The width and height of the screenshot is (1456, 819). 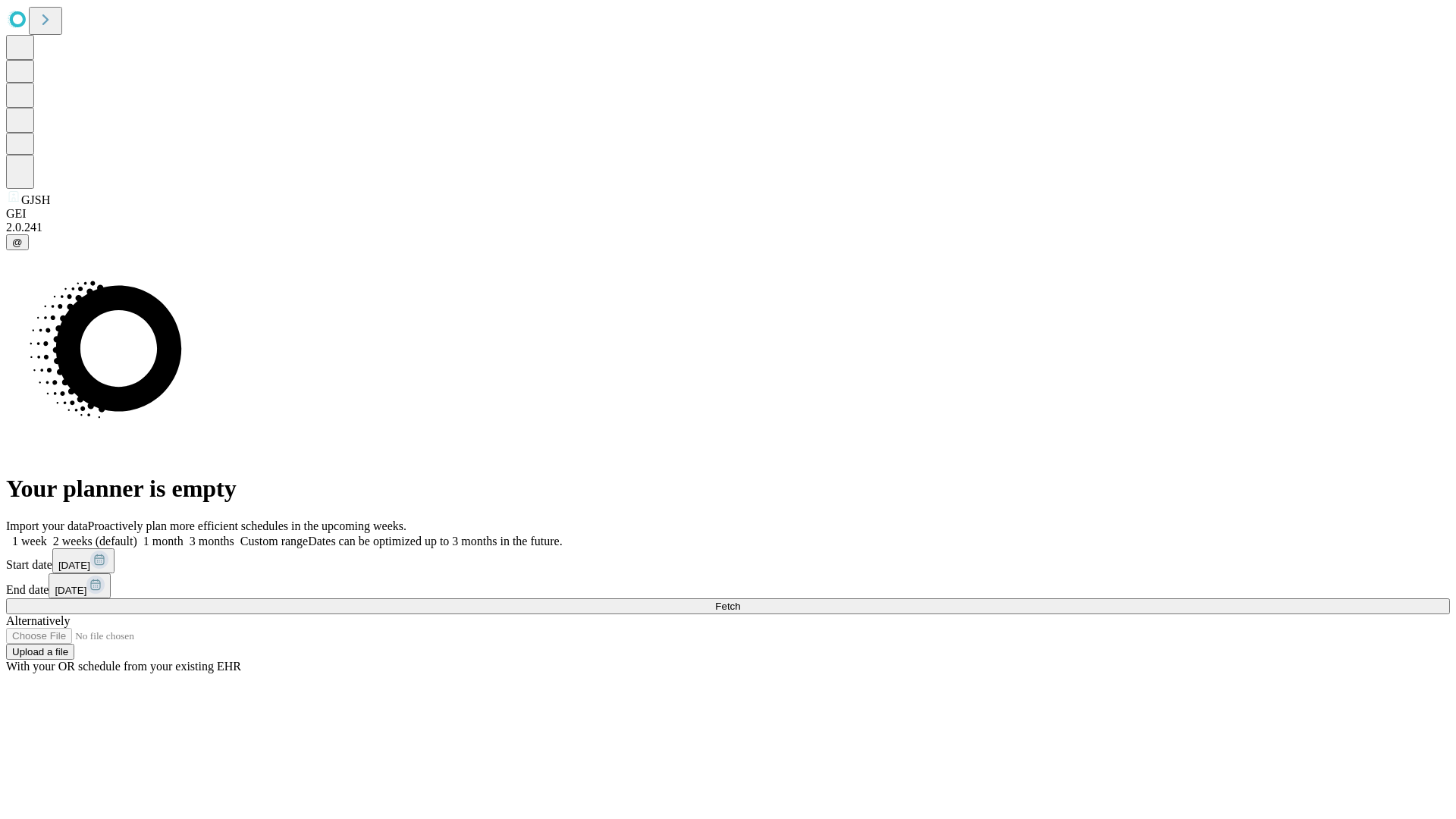 What do you see at coordinates (728, 606) in the screenshot?
I see `span: Fetch` at bounding box center [728, 606].